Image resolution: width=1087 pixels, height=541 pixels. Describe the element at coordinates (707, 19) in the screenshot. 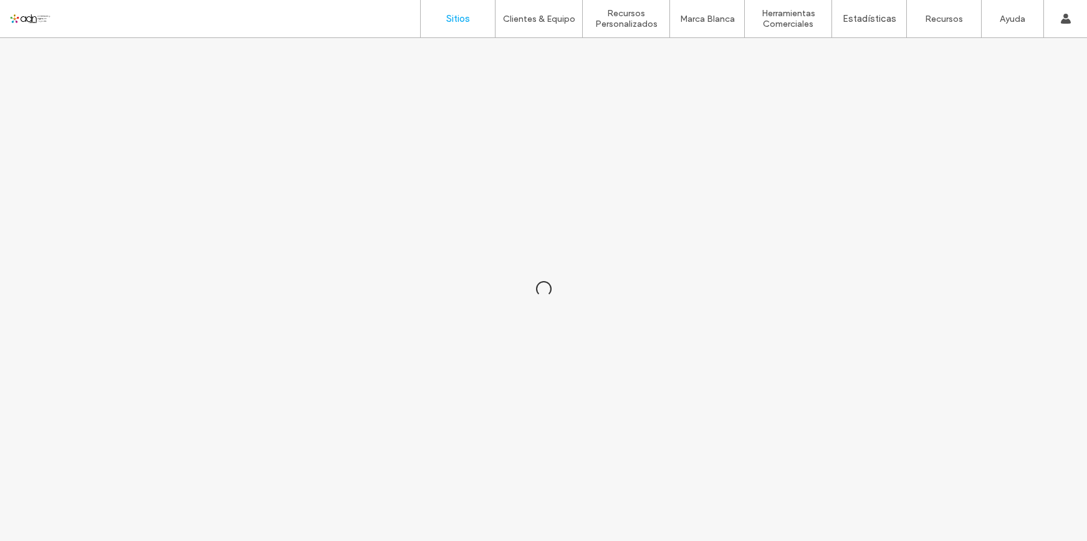

I see `label: Marca Blanca` at that location.